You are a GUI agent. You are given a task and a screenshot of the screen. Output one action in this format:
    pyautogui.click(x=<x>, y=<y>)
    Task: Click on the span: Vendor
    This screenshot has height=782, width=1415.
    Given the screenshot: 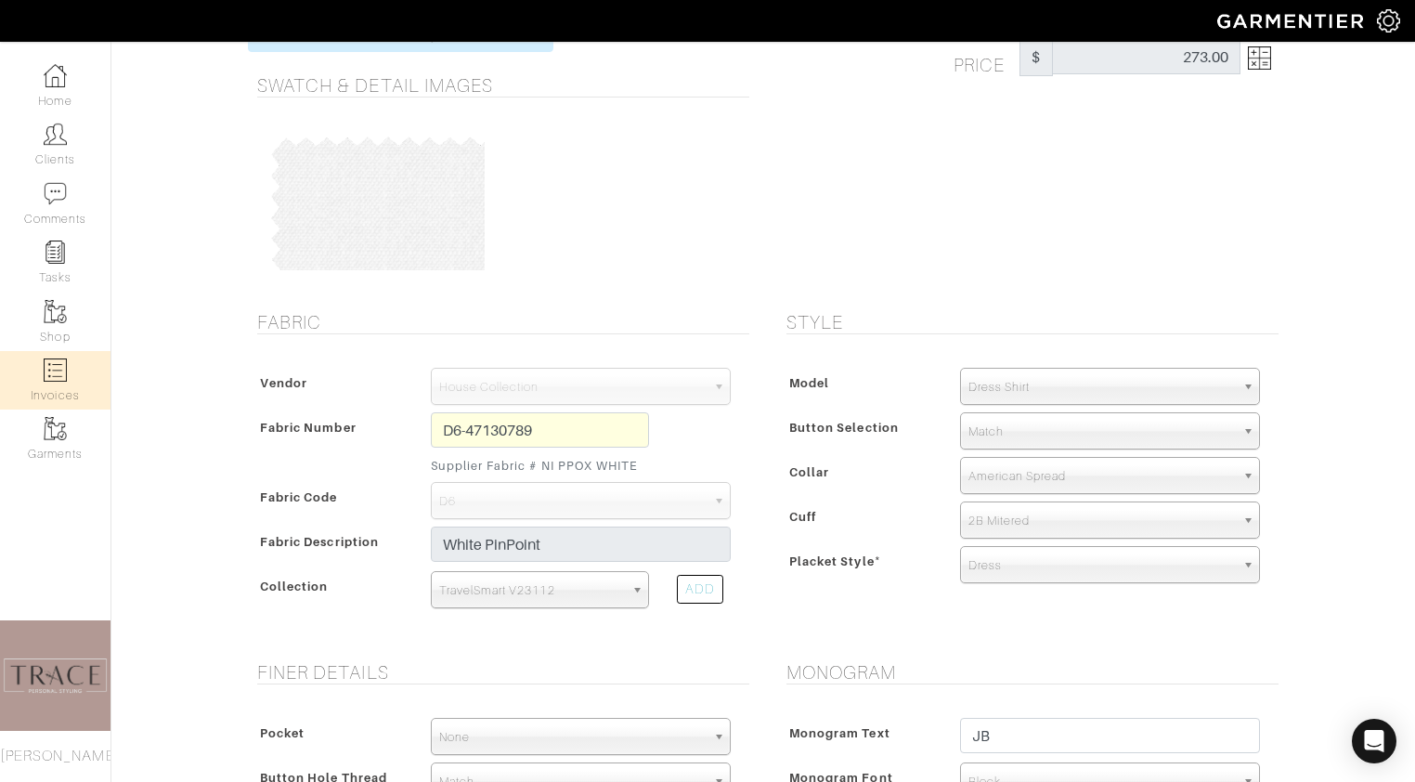 What is the action you would take?
    pyautogui.click(x=283, y=383)
    